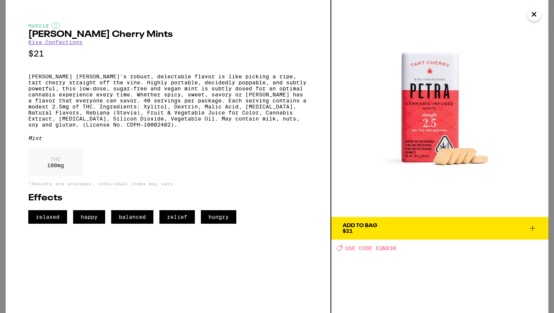  Describe the element at coordinates (55, 159) in the screenshot. I see `p: THC` at that location.